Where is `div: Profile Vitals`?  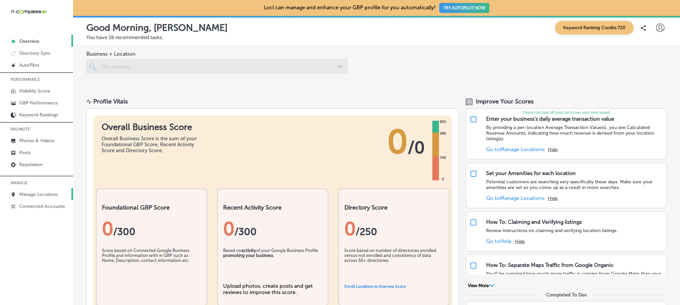 div: Profile Vitals is located at coordinates (111, 102).